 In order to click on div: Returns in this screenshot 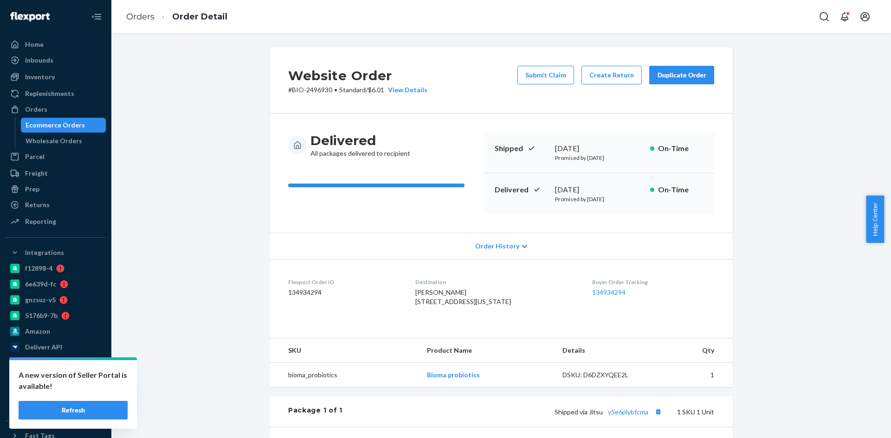, I will do `click(37, 205)`.